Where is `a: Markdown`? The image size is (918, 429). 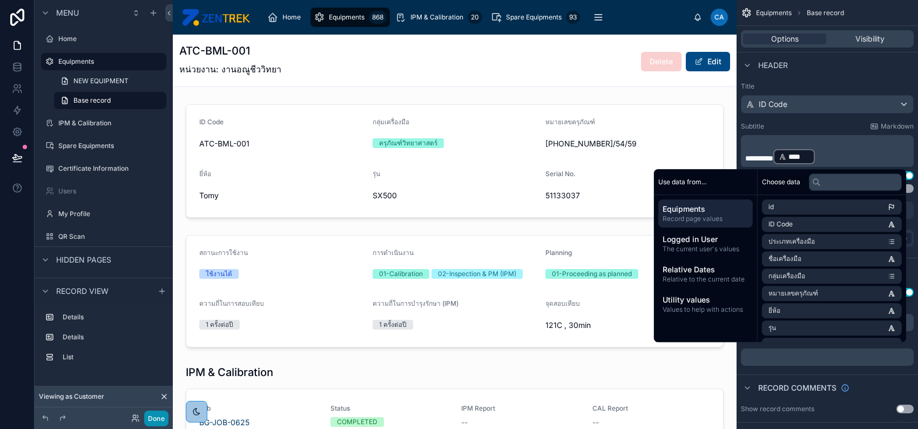
a: Markdown is located at coordinates (891, 126).